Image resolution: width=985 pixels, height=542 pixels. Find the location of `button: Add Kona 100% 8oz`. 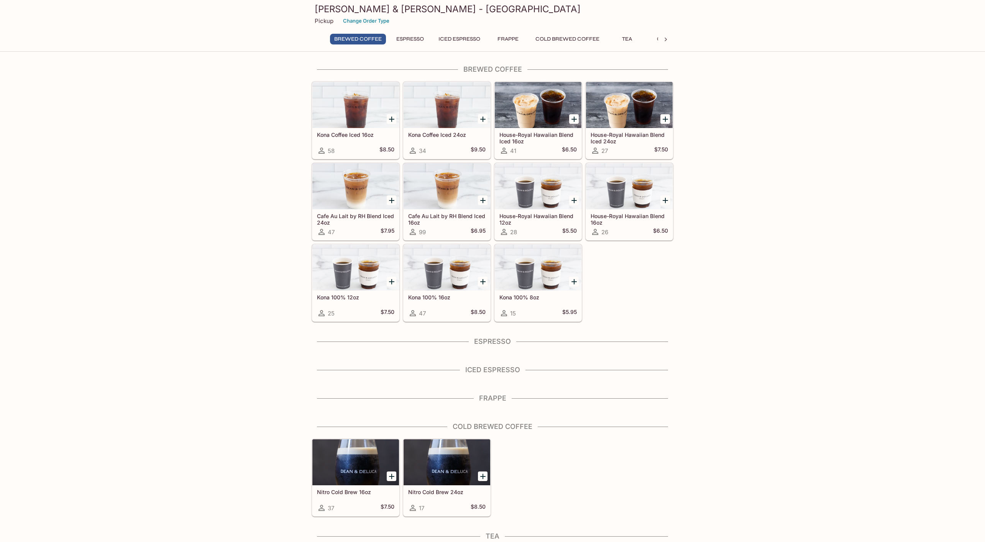

button: Add Kona 100% 8oz is located at coordinates (574, 281).